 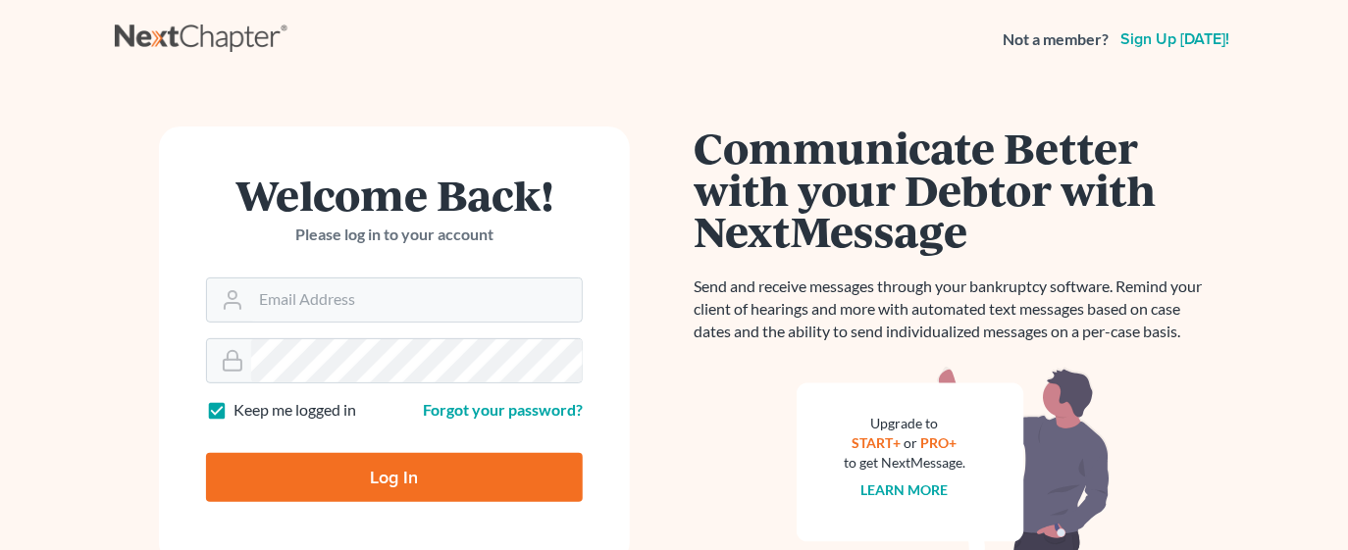 What do you see at coordinates (904, 489) in the screenshot?
I see `a: Learn more` at bounding box center [904, 489].